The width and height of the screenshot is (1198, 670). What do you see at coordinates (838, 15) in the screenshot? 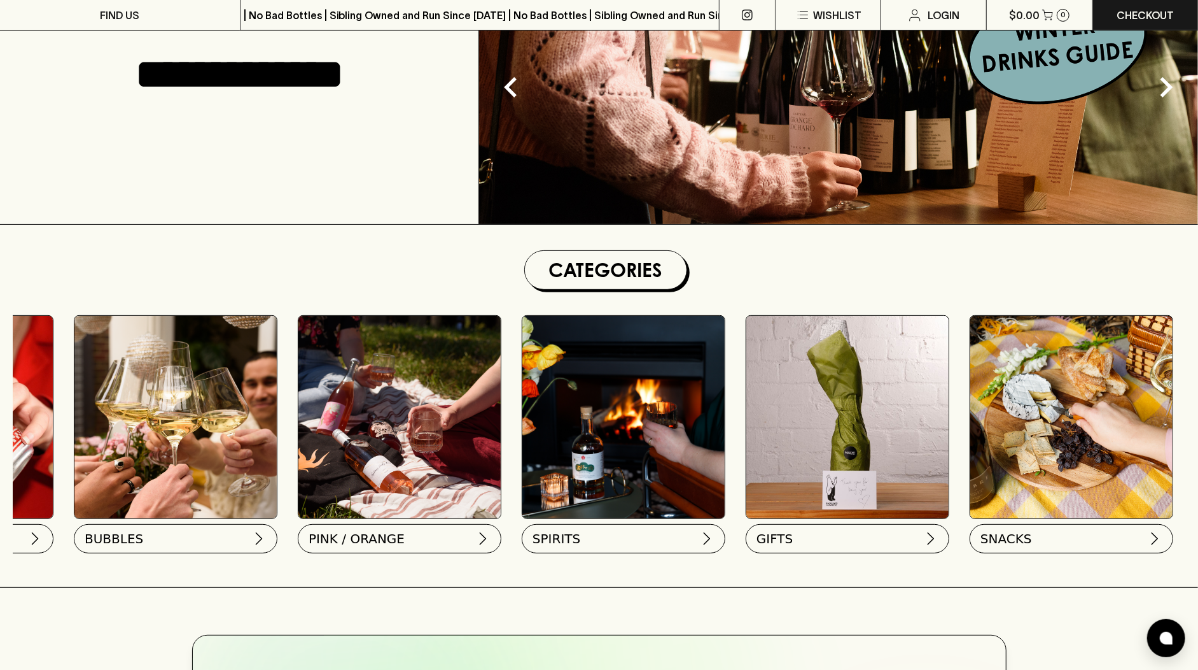
I see `p: Wishlist` at bounding box center [838, 15].